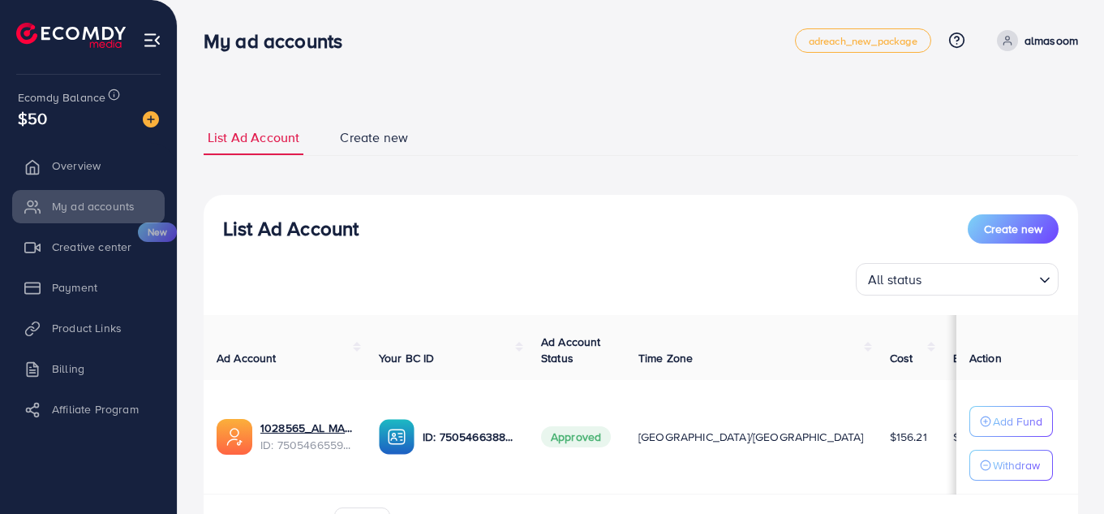 This screenshot has height=514, width=1104. Describe the element at coordinates (863, 41) in the screenshot. I see `a: adreach_new_package` at that location.